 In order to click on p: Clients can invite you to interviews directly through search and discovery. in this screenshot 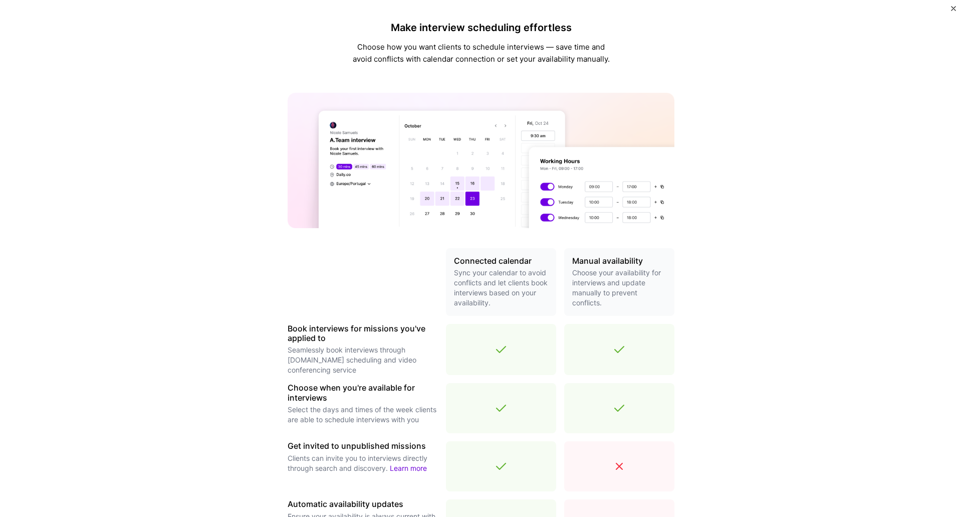, I will do `click(363, 463)`.